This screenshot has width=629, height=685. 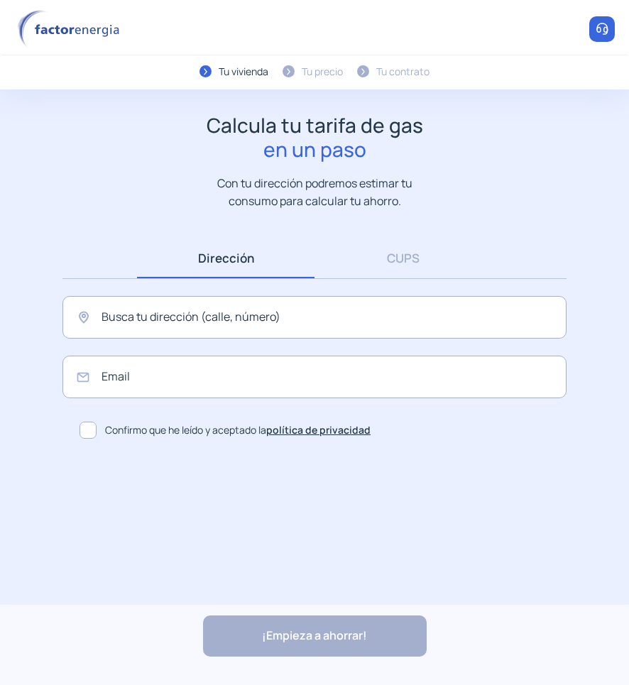 I want to click on img: logo factor, so click(x=71, y=29).